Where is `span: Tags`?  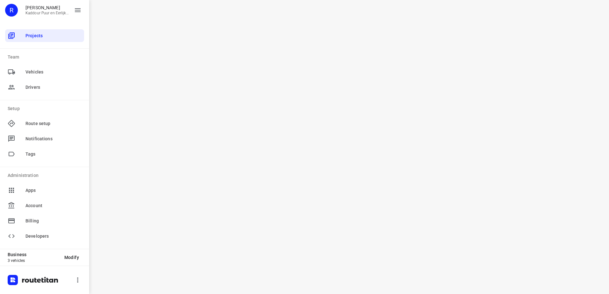 span: Tags is located at coordinates (53, 154).